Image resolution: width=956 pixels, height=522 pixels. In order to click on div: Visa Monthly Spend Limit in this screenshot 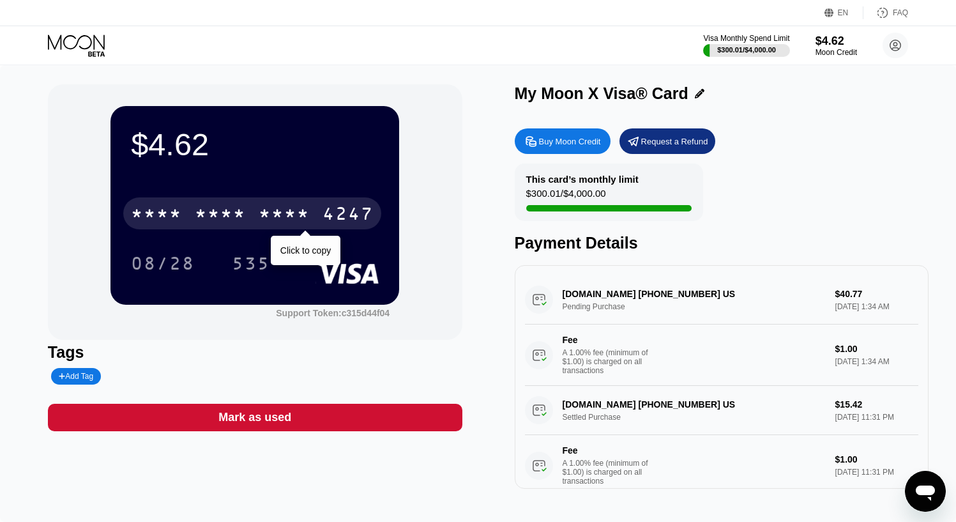, I will do `click(746, 38)`.